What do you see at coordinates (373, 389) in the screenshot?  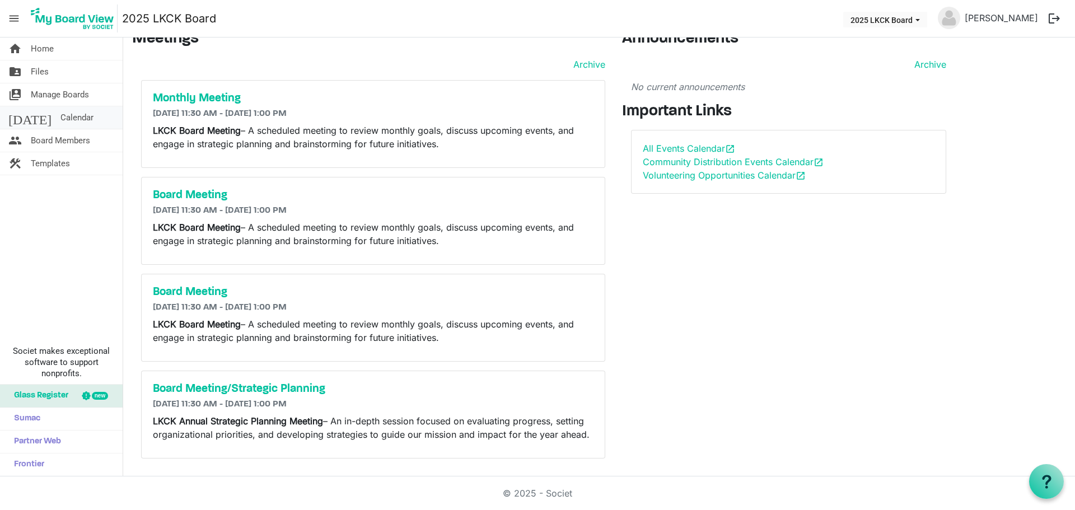 I see `a: Board Meeting/Strategic Planning` at bounding box center [373, 389].